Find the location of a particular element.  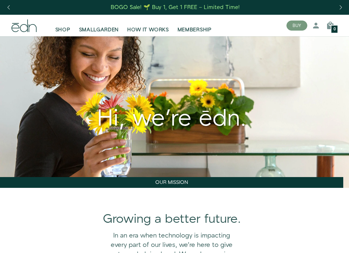

a: MEMBERSHIP is located at coordinates (194, 26).